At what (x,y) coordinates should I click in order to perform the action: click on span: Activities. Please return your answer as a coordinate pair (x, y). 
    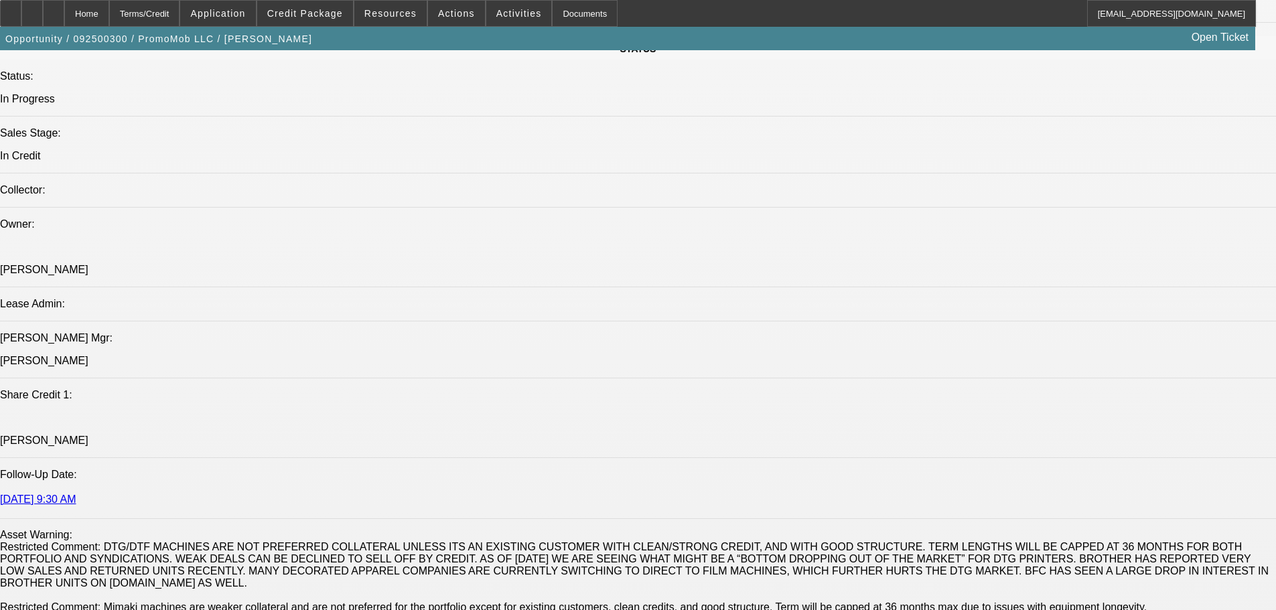
    Looking at the image, I should click on (519, 13).